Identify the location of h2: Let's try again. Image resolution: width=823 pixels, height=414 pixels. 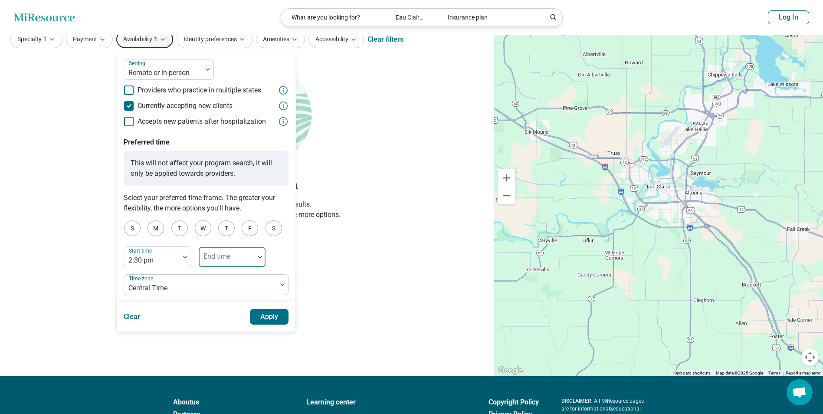
(247, 184).